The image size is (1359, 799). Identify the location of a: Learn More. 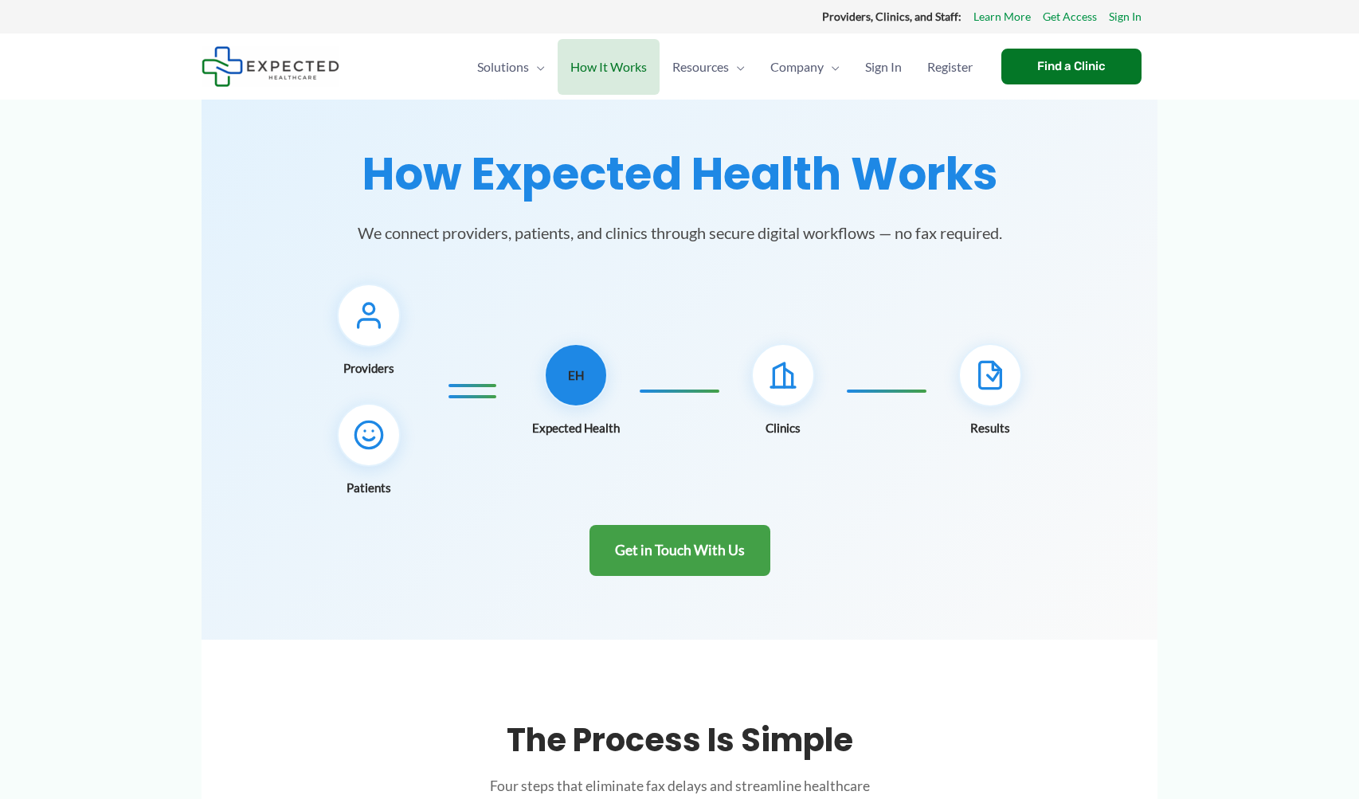
(1002, 17).